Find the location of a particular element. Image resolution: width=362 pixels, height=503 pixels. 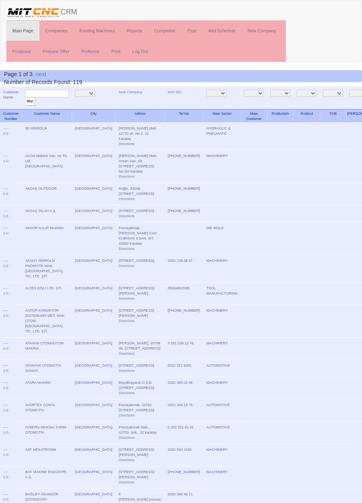

td: 0332 238 06 47 is located at coordinates (184, 269).